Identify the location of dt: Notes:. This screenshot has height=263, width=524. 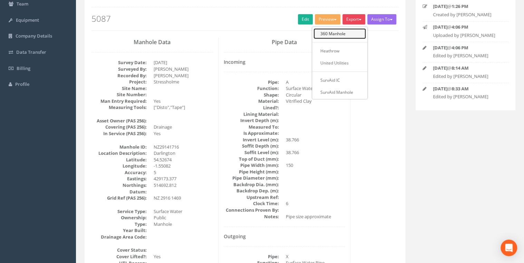
(251, 217).